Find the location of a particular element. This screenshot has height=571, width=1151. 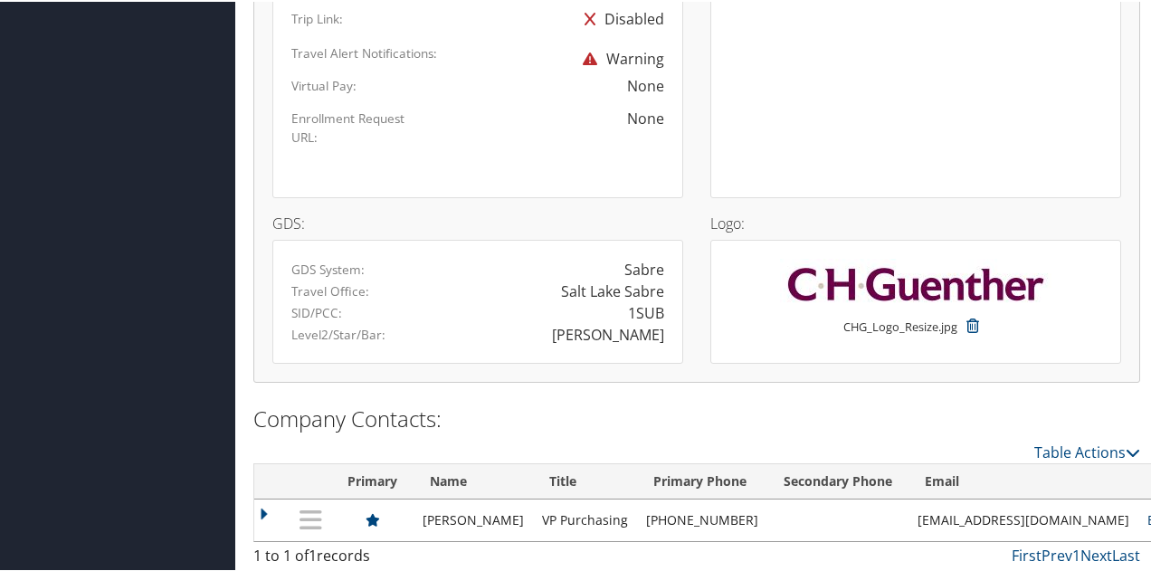

a: Table Actions is located at coordinates (1087, 451).